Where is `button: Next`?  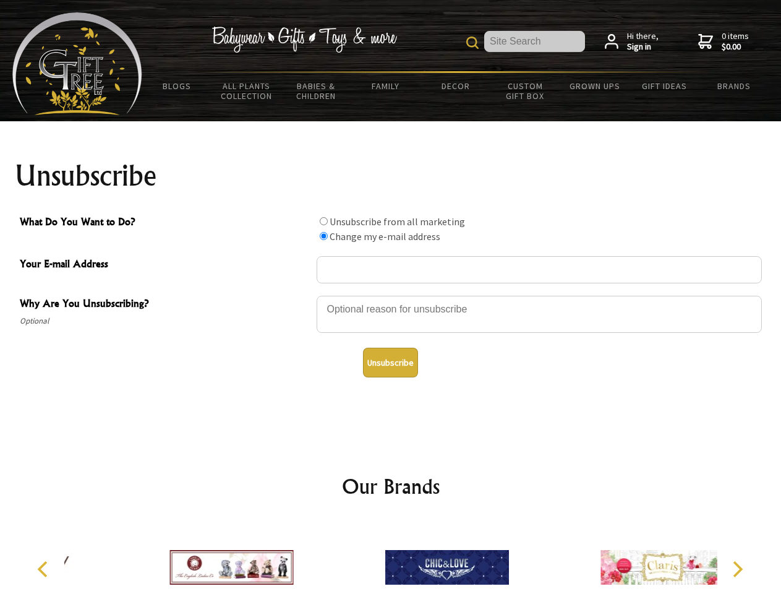 button: Next is located at coordinates (737, 569).